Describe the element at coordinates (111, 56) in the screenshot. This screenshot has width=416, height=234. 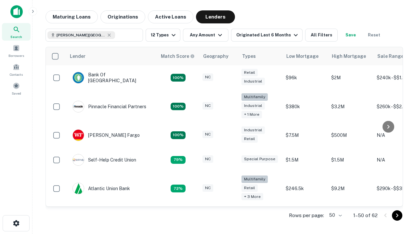
I see `th: Lender` at that location.